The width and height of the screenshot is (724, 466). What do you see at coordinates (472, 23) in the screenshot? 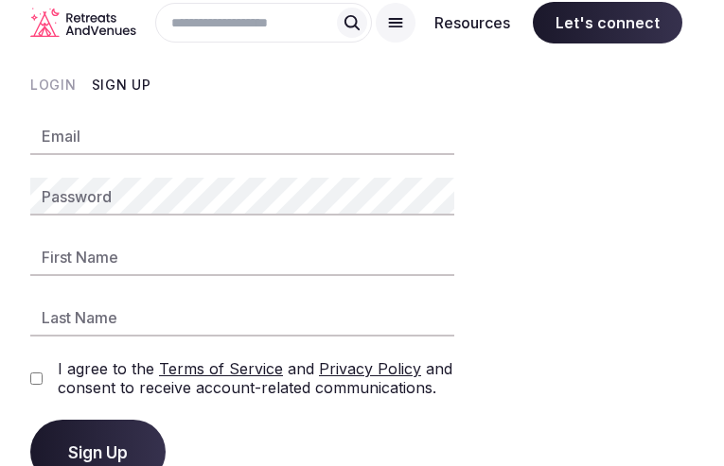
I see `button: Resources` at bounding box center [472, 23].